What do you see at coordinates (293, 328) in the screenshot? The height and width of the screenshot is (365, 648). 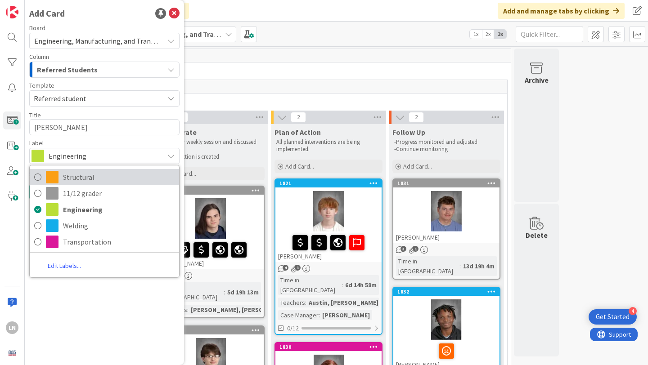 I see `span: 0/12` at bounding box center [293, 328].